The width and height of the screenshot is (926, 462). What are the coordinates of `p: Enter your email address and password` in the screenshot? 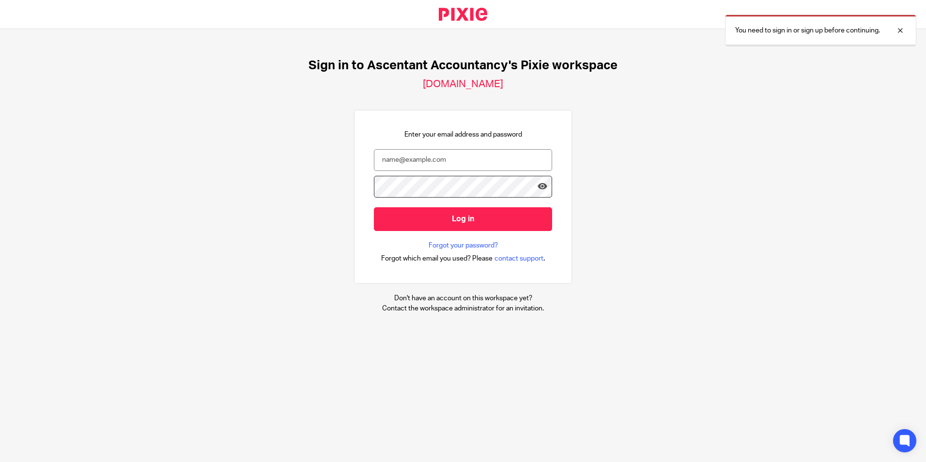 It's located at (463, 135).